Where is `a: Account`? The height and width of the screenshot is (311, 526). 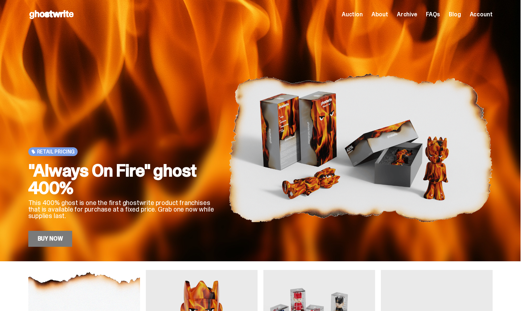
a: Account is located at coordinates (481, 15).